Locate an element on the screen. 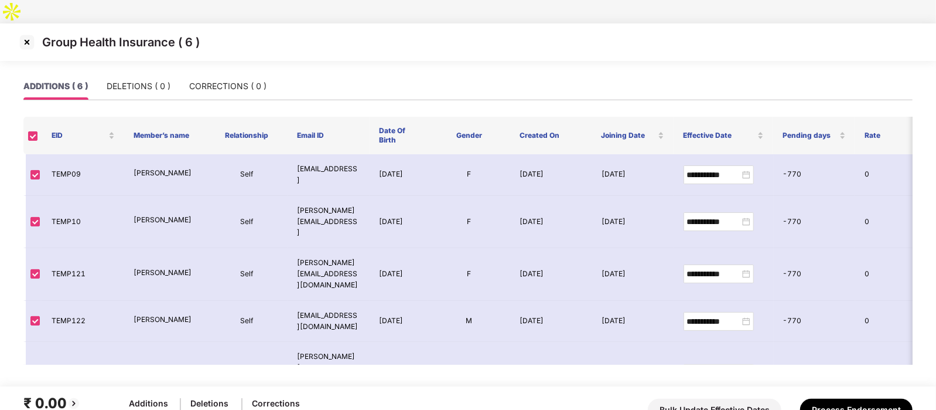  td: TEMP122 is located at coordinates (83, 321).